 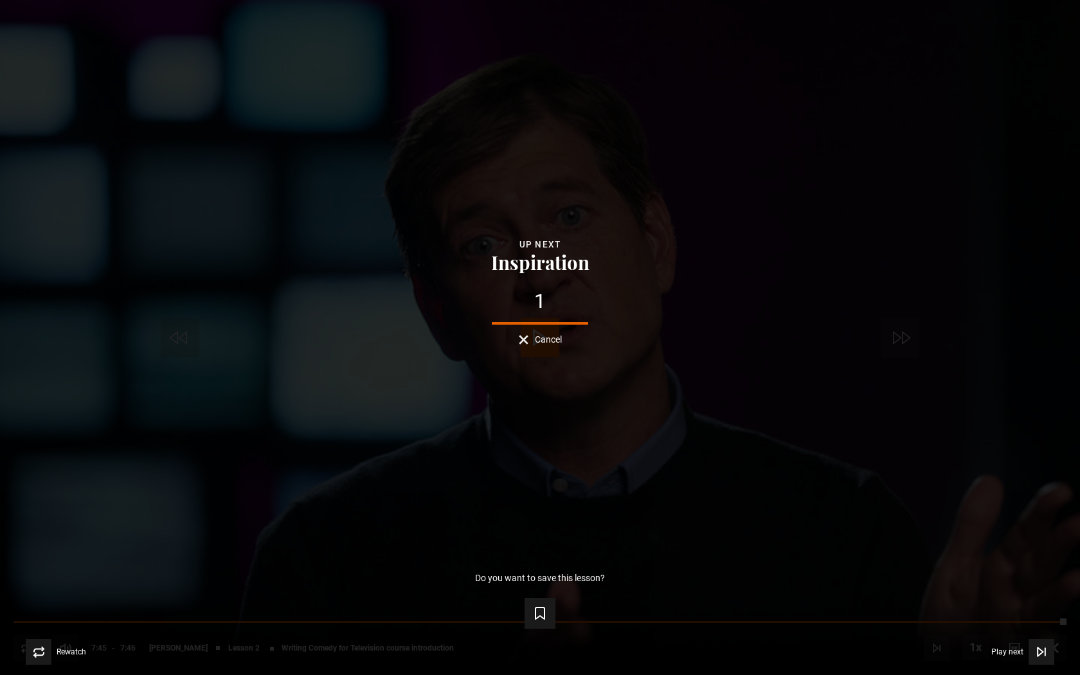 What do you see at coordinates (71, 652) in the screenshot?
I see `span: Rewatch` at bounding box center [71, 652].